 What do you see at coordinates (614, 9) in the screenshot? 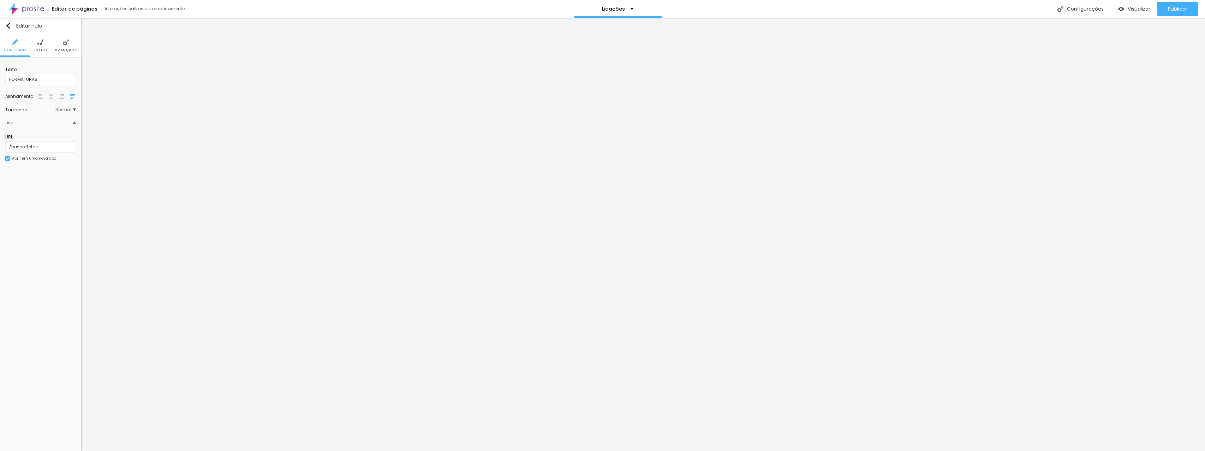
I see `font: Ligações` at bounding box center [614, 9].